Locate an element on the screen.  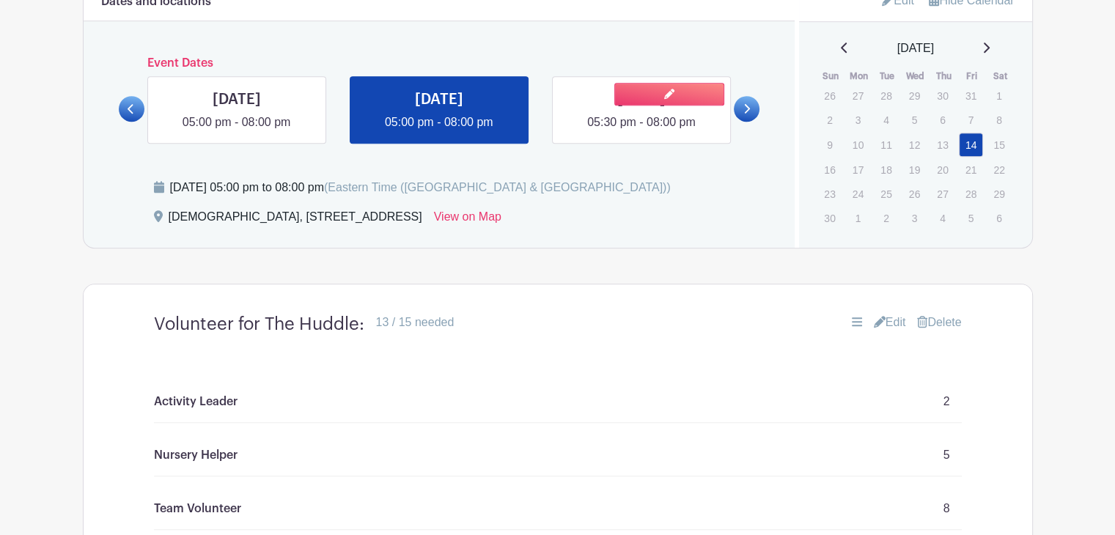
h6: Event Dates is located at coordinates (439, 63).